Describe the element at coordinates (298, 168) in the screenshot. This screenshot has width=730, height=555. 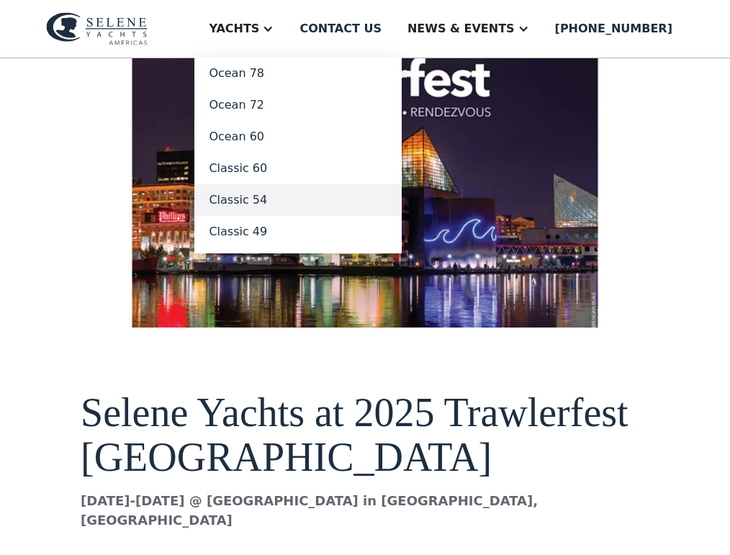
I see `a: Classic 60` at that location.